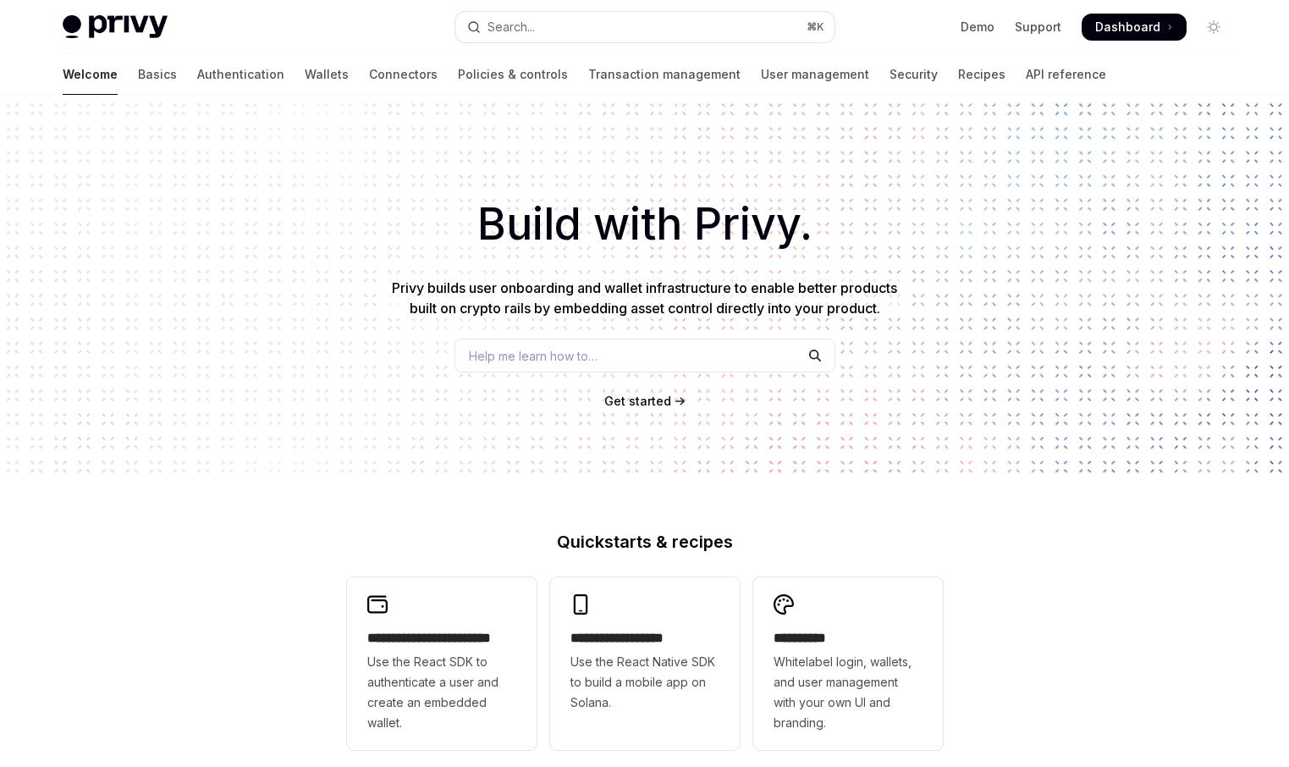 The height and width of the screenshot is (767, 1289). What do you see at coordinates (644, 298) in the screenshot?
I see `span: Privy builds user onboarding and wallet infrastructure to enable better products built on crypto ...` at bounding box center [644, 298].